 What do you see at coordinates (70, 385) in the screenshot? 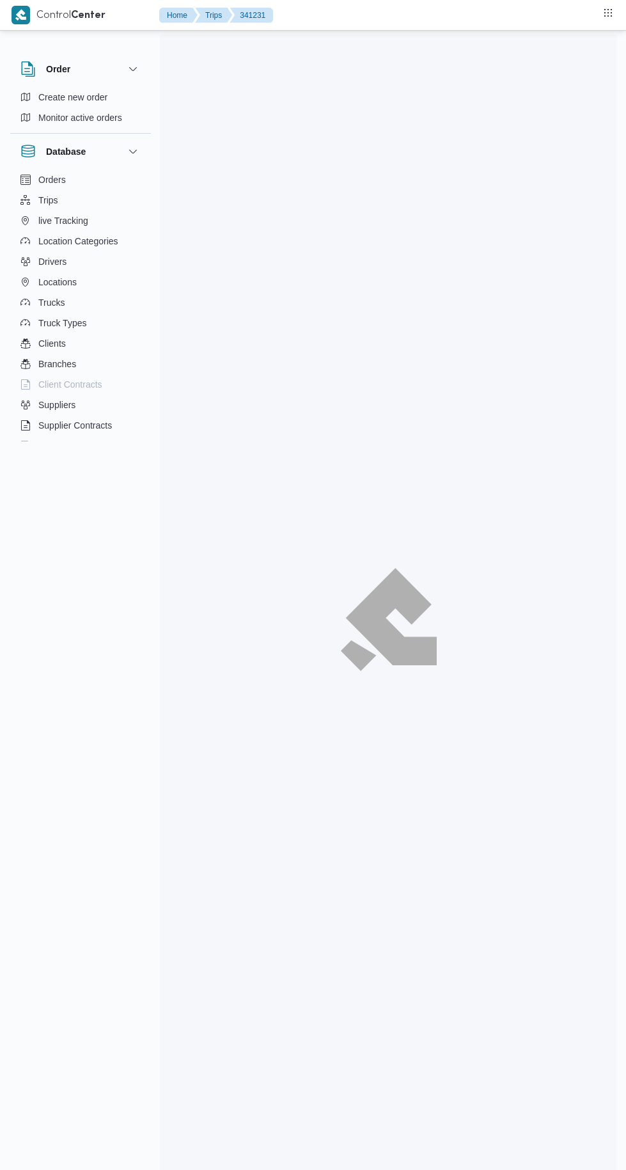
I see `span: Client Contracts` at bounding box center [70, 385].